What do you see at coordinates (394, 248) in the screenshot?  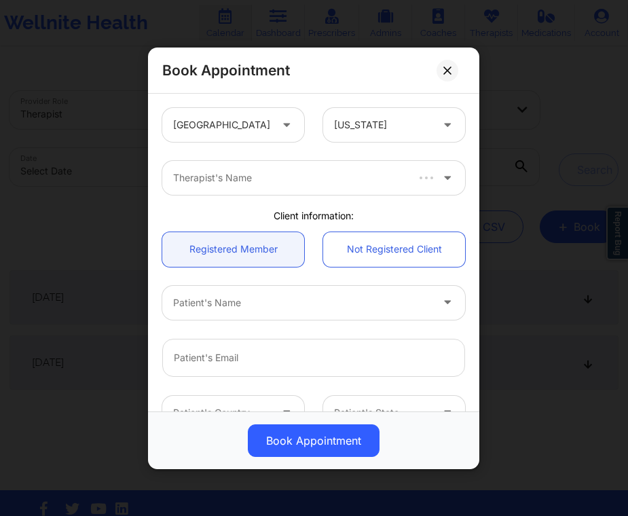 I see `a: Not Registered Client` at bounding box center [394, 248].